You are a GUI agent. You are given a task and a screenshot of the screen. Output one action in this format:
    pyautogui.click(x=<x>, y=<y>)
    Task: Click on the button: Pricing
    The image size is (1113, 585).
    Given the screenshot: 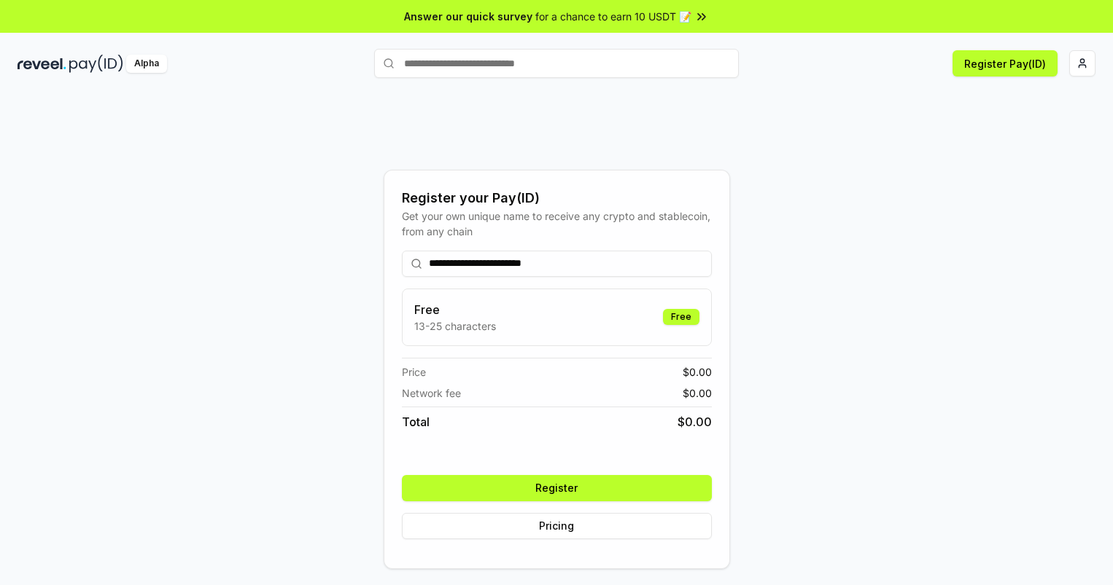 What is the action you would take?
    pyautogui.click(x=556, y=526)
    